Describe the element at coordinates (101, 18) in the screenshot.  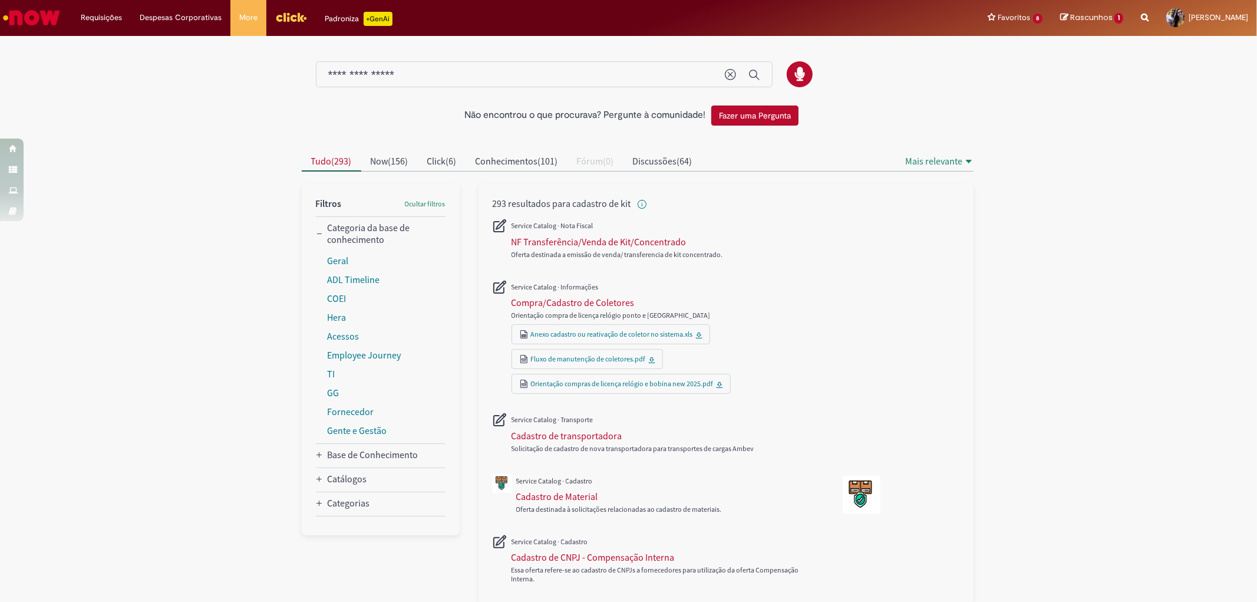
I see `span: Requisições` at that location.